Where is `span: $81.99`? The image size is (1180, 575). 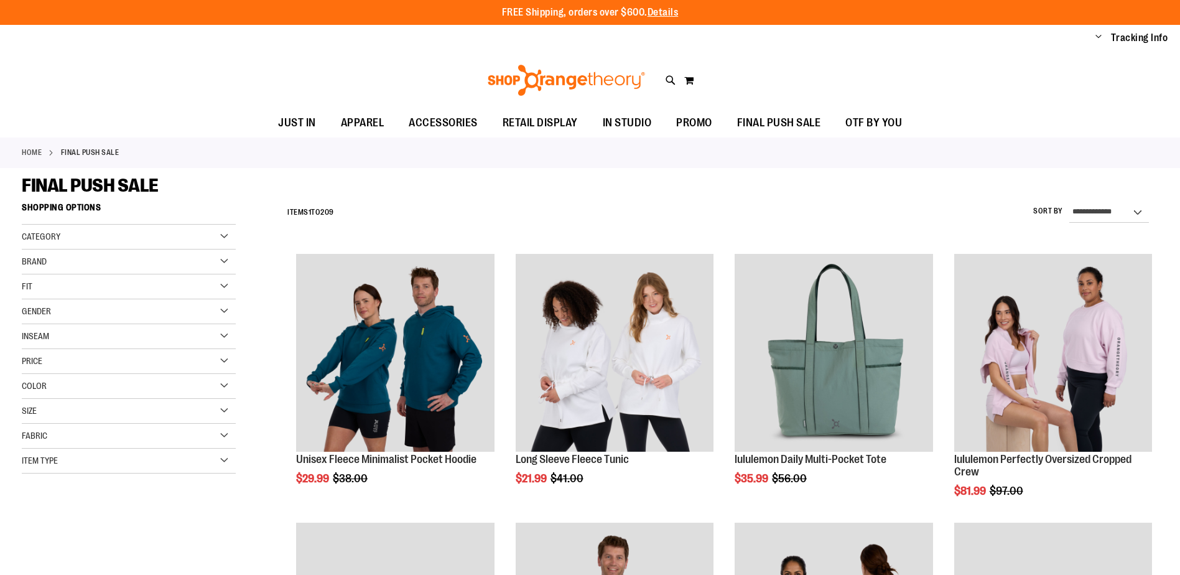 span: $81.99 is located at coordinates (971, 491).